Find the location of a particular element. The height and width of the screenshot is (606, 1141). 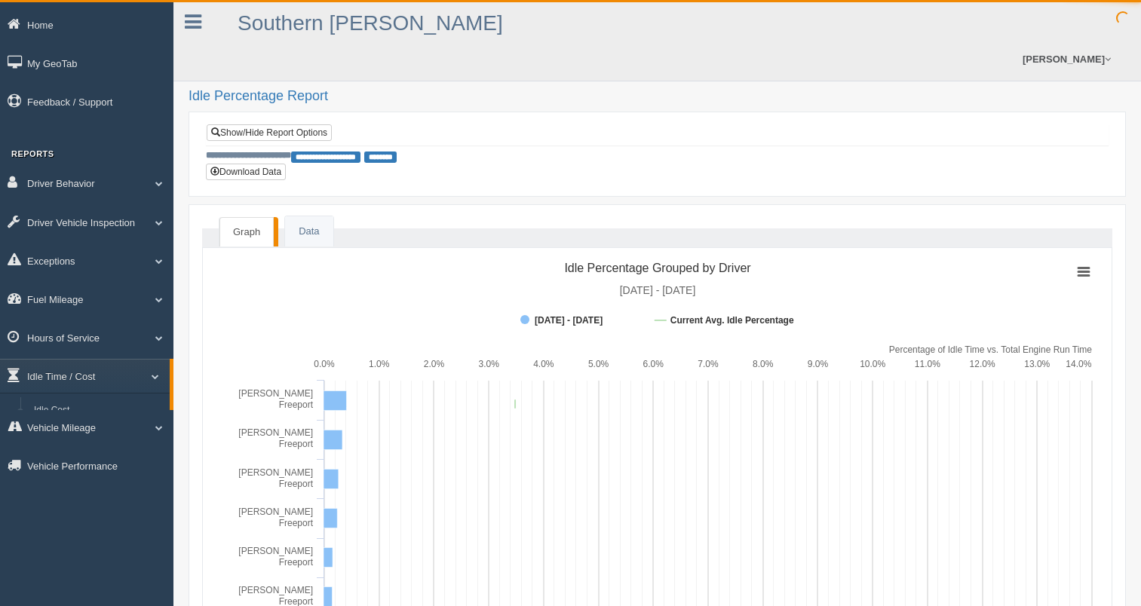

text: 3.0% is located at coordinates (489, 364).